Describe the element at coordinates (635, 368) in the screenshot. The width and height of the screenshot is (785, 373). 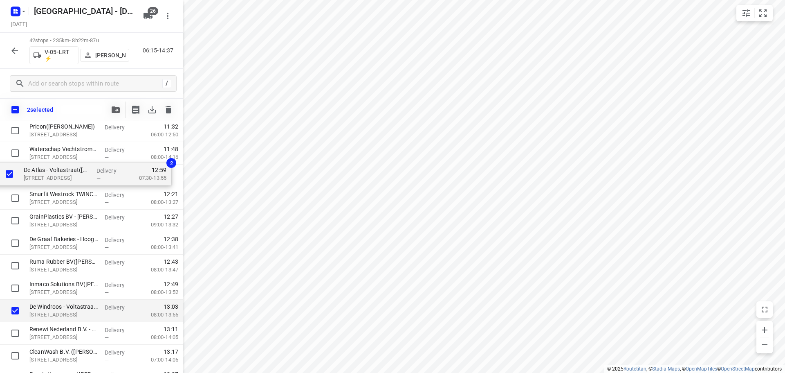
I see `a: Routetitan` at that location.